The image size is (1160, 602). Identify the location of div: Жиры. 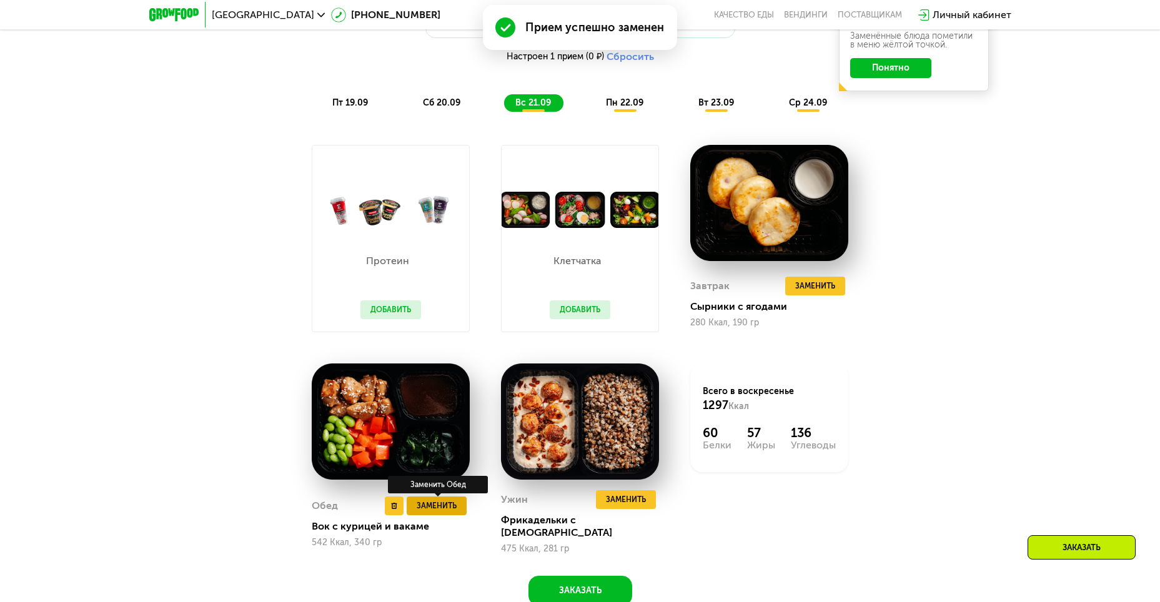
(761, 446).